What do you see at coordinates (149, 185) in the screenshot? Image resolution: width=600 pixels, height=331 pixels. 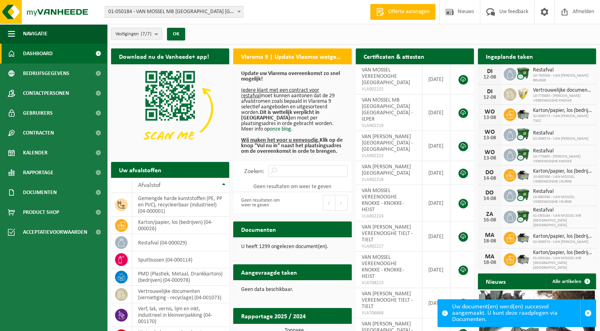 I see `span: Afvalstof` at bounding box center [149, 185].